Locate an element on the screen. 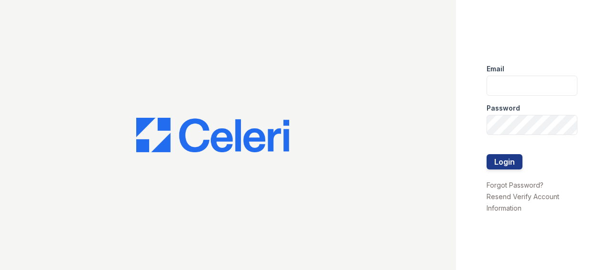 The image size is (608, 270). label: Password is located at coordinates (504, 108).